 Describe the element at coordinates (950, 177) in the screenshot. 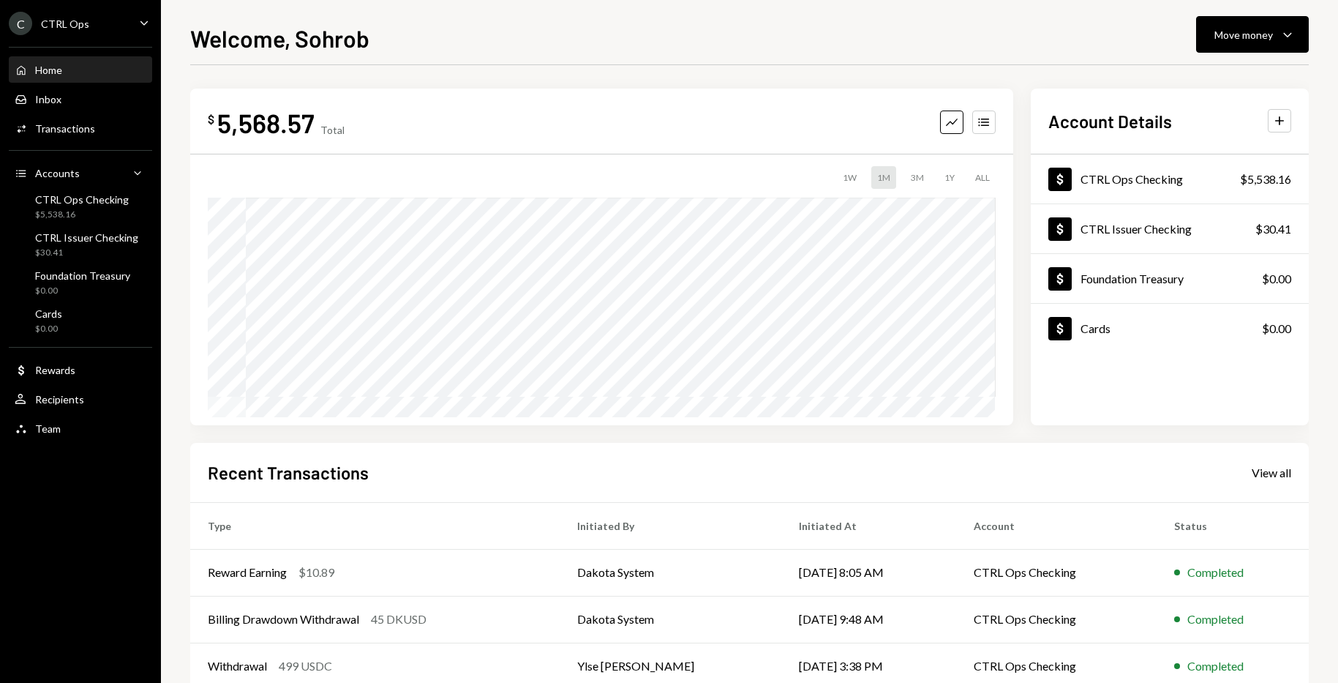

I see `div: 1Y` at that location.